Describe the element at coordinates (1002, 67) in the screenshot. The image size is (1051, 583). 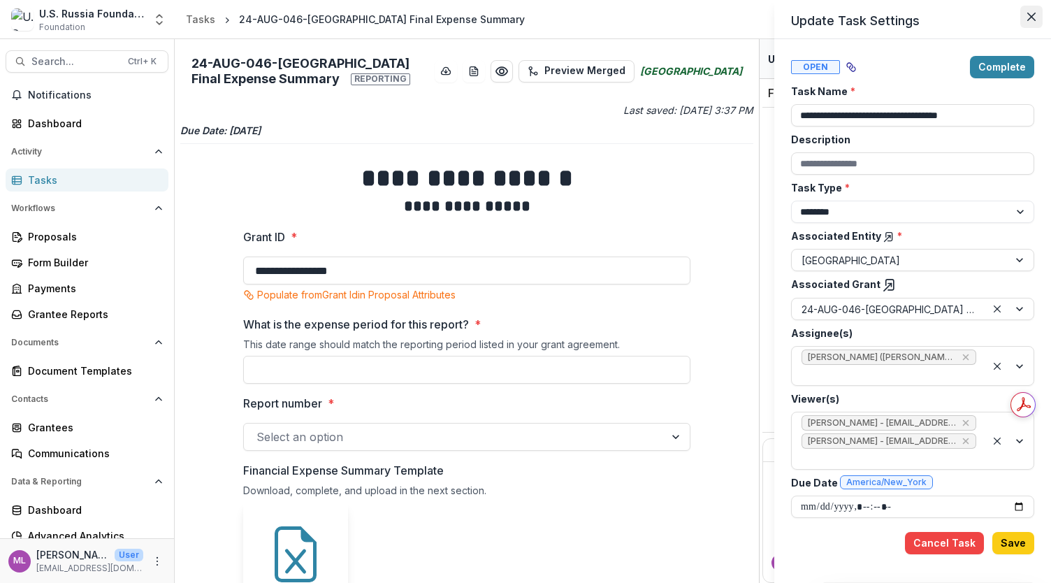
I see `button: Complete` at that location.